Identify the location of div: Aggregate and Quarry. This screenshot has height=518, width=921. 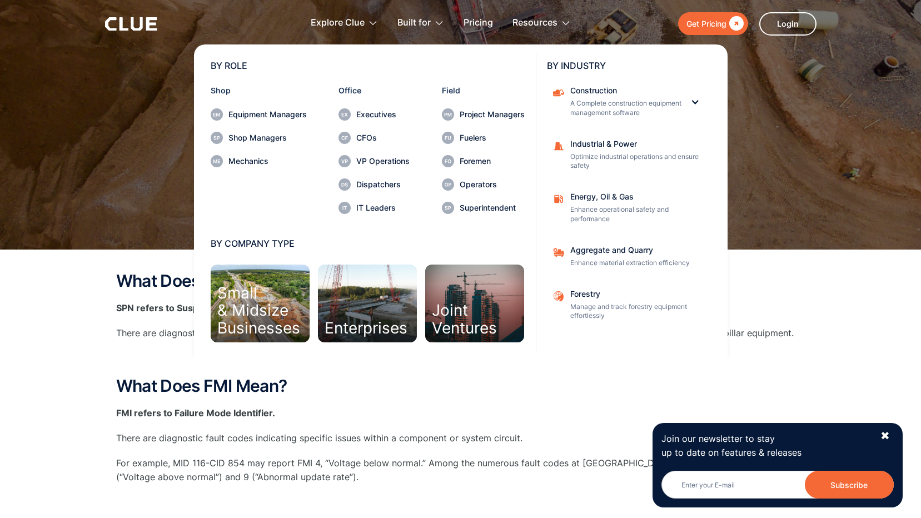
(637, 250).